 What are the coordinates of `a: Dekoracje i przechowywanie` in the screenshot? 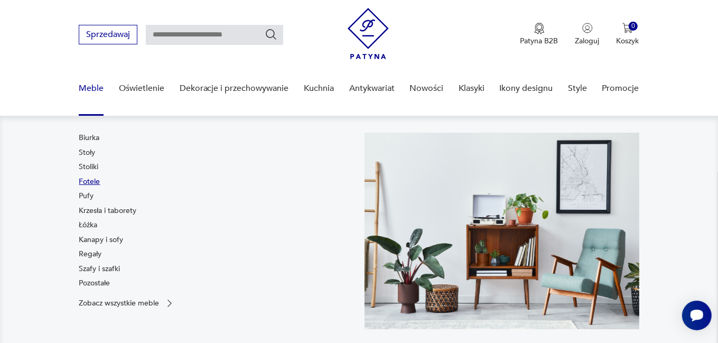 It's located at (234, 88).